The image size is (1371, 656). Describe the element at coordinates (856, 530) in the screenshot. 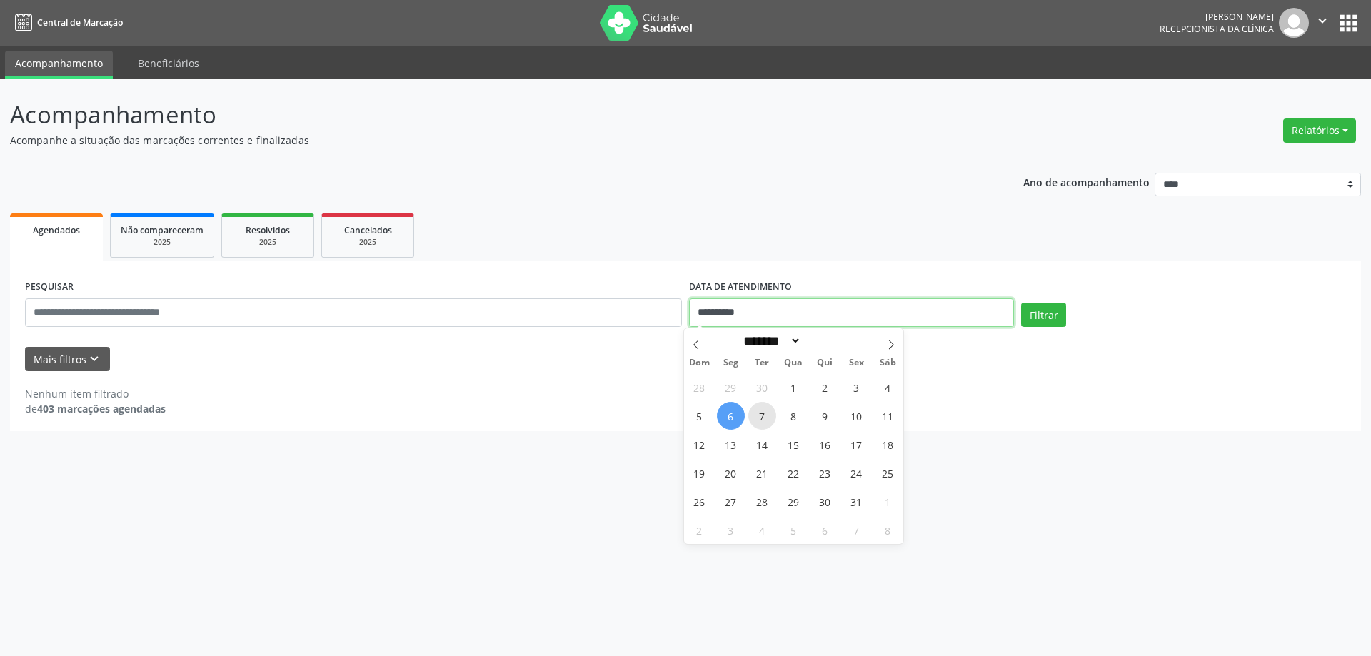

I see `span: Novembro 7, 2025` at that location.